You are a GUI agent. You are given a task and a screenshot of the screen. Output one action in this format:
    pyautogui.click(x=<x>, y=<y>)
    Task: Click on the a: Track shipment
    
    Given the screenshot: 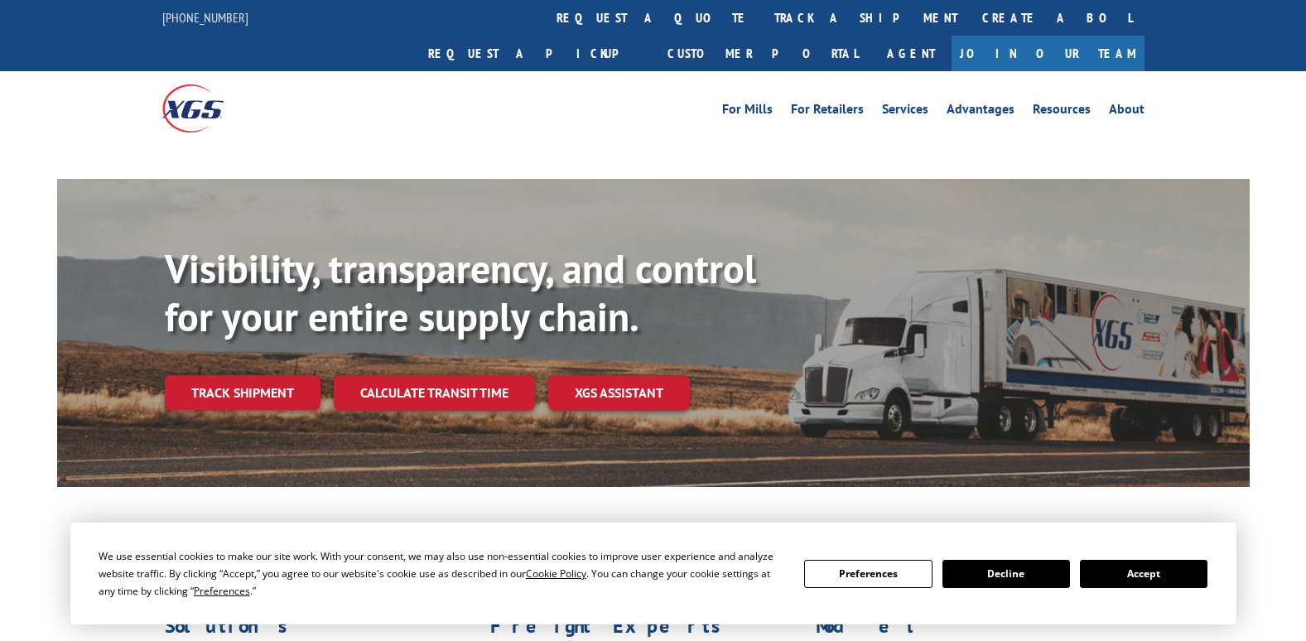 What is the action you would take?
    pyautogui.click(x=243, y=393)
    